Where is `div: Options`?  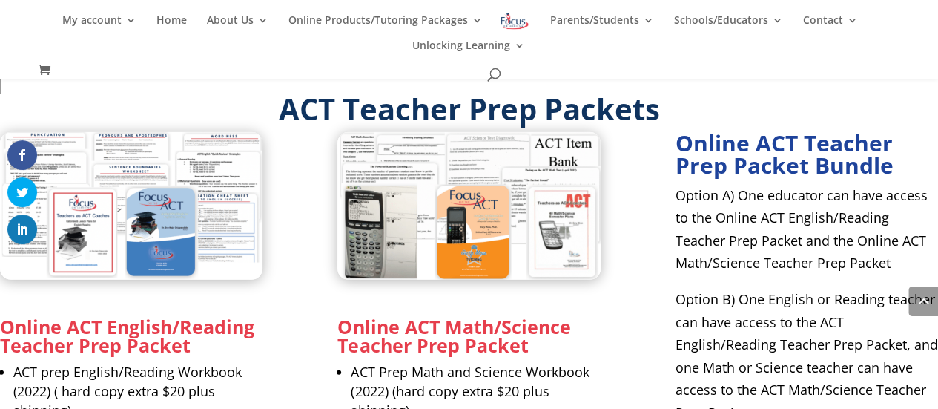
div: Options is located at coordinates (469, 95).